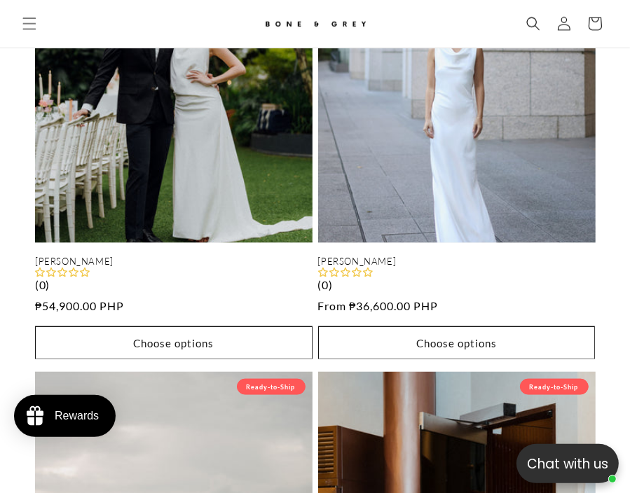 The width and height of the screenshot is (630, 493). What do you see at coordinates (315, 24) in the screenshot?
I see `a: Bone and Grey Bridal` at bounding box center [315, 24].